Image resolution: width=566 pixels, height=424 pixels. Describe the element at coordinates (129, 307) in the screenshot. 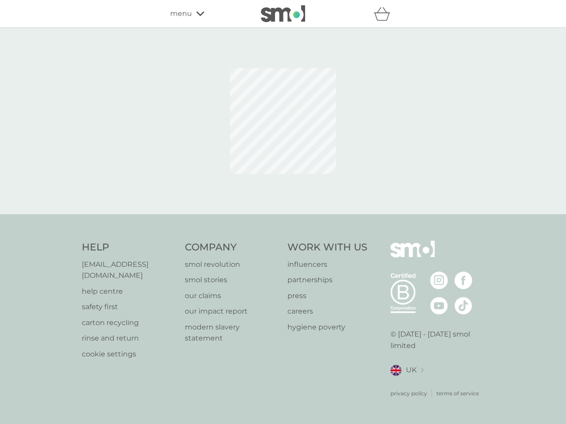

I see `a: safety first` at that location.